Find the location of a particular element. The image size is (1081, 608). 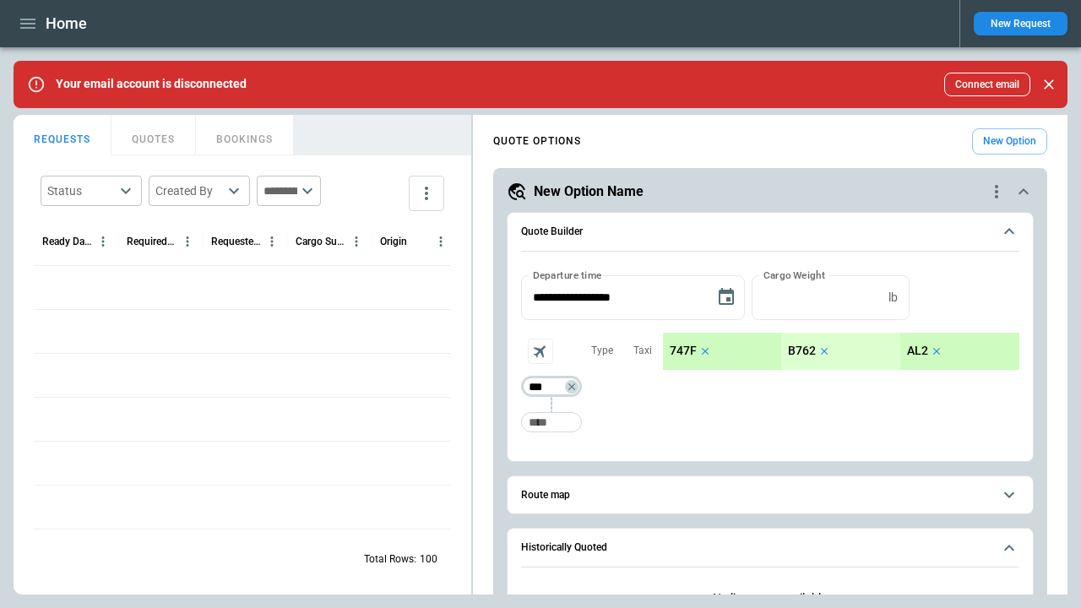

h6: Quote Builder is located at coordinates (551, 231).